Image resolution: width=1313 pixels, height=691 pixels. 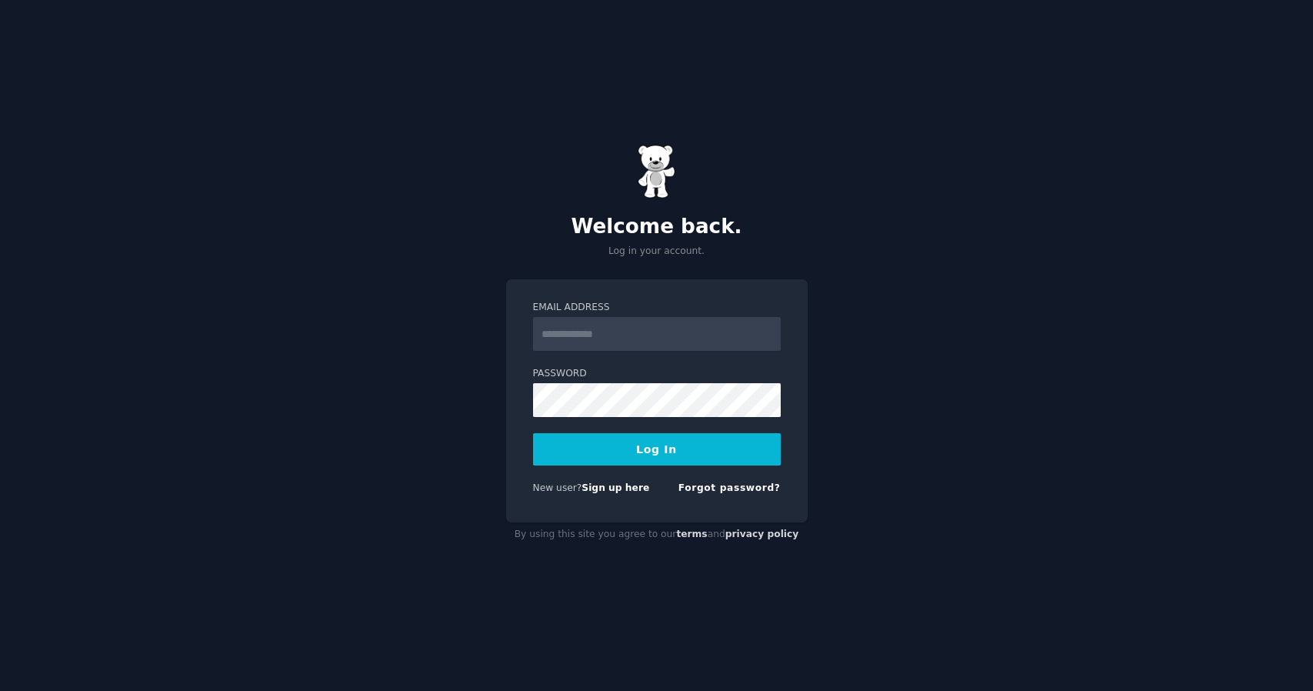 I want to click on label: Password, so click(x=657, y=374).